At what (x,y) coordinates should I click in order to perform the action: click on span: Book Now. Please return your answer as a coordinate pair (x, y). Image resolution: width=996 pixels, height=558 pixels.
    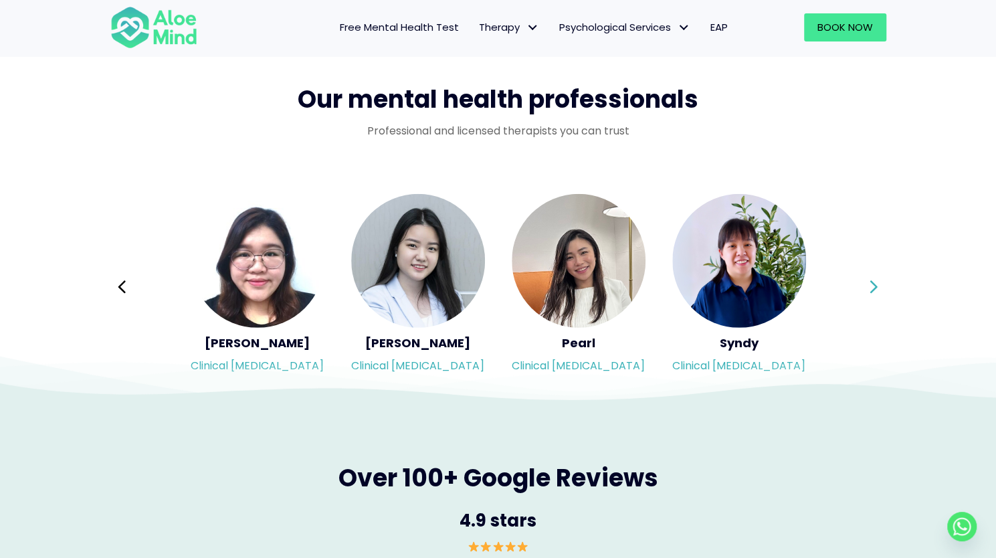
    Looking at the image, I should click on (845, 27).